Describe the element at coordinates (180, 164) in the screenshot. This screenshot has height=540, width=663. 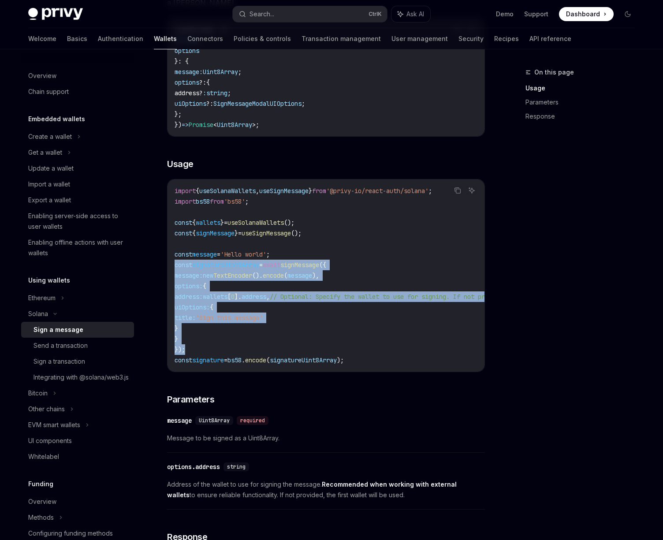
I see `span: Usage` at that location.